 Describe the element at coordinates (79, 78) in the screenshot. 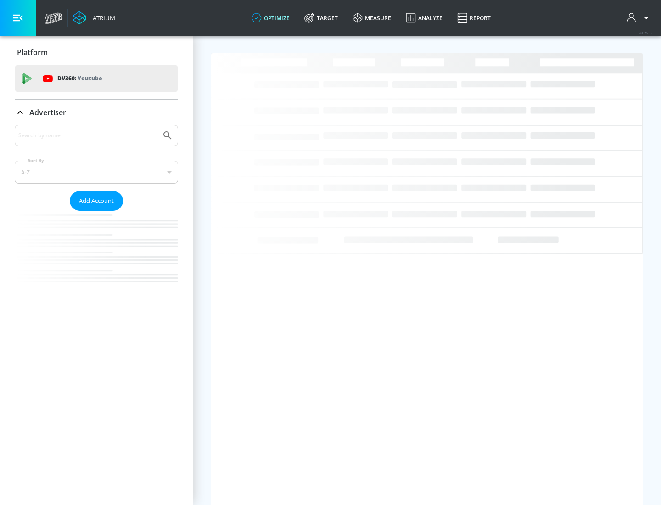

I see `p: DV360:` at that location.